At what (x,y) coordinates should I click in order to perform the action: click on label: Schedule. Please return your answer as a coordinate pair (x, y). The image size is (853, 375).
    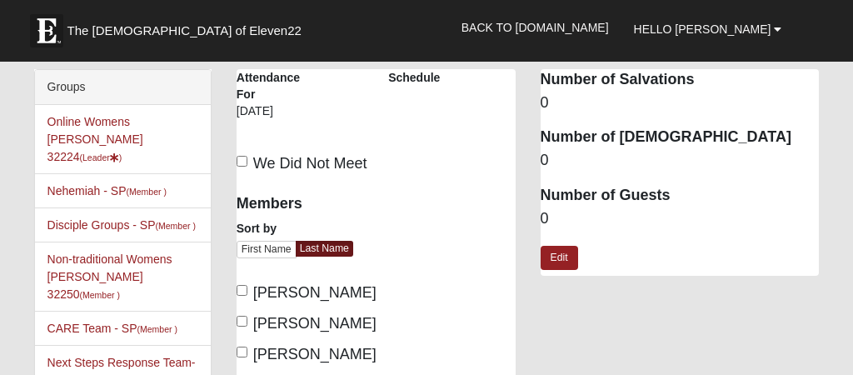
    Looking at the image, I should click on (413, 78).